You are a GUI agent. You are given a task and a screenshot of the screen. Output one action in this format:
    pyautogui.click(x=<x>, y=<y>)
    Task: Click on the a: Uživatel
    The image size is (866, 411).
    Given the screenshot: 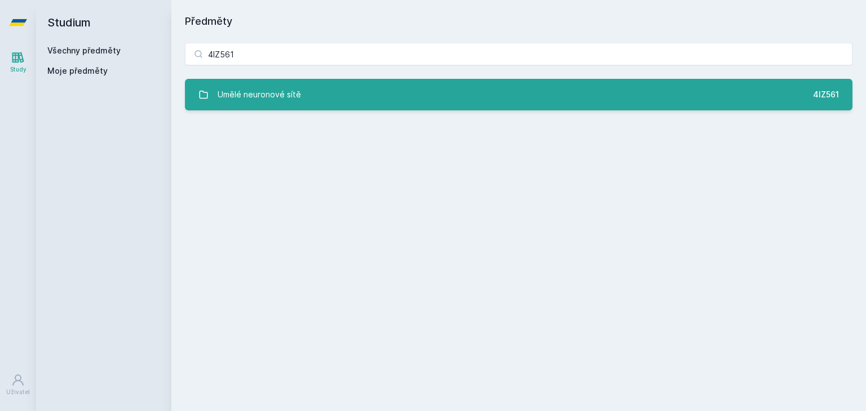 What is the action you would take?
    pyautogui.click(x=18, y=385)
    